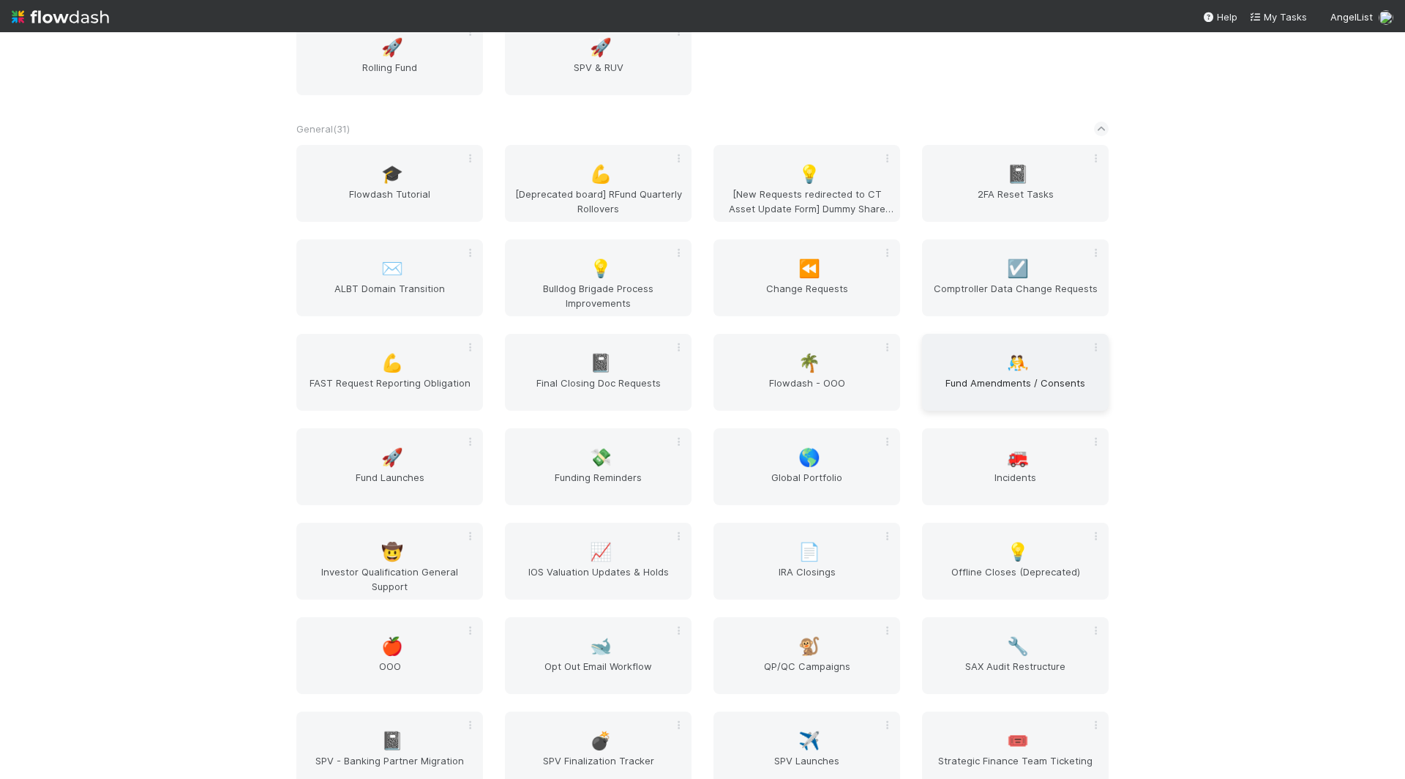 This screenshot has width=1405, height=779. I want to click on span: Flowdash - OOO, so click(806, 390).